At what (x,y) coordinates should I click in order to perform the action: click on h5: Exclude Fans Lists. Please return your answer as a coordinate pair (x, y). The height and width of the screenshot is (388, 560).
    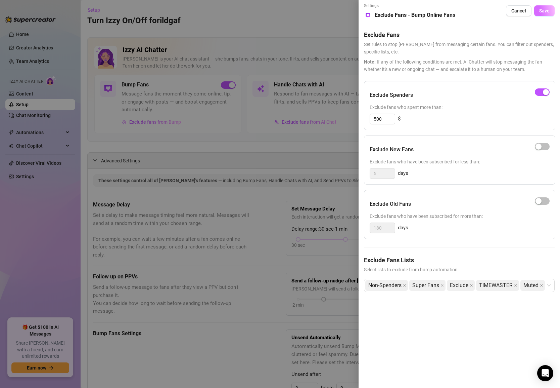
    Looking at the image, I should click on (460, 260).